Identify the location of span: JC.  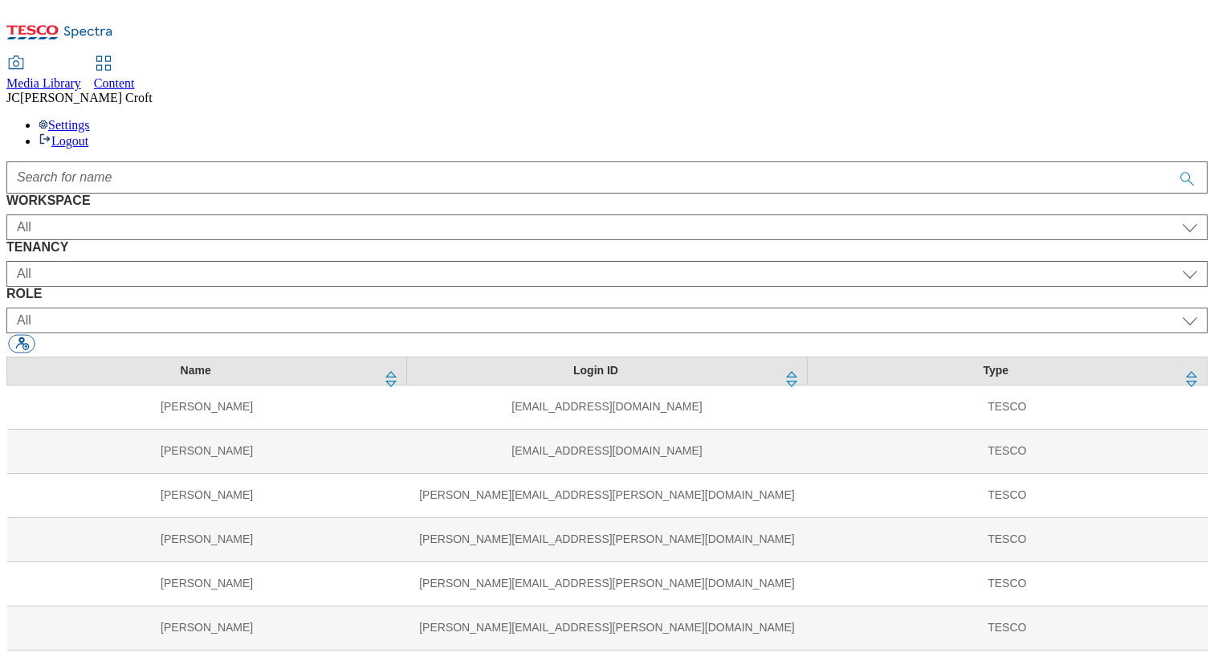
(13, 97).